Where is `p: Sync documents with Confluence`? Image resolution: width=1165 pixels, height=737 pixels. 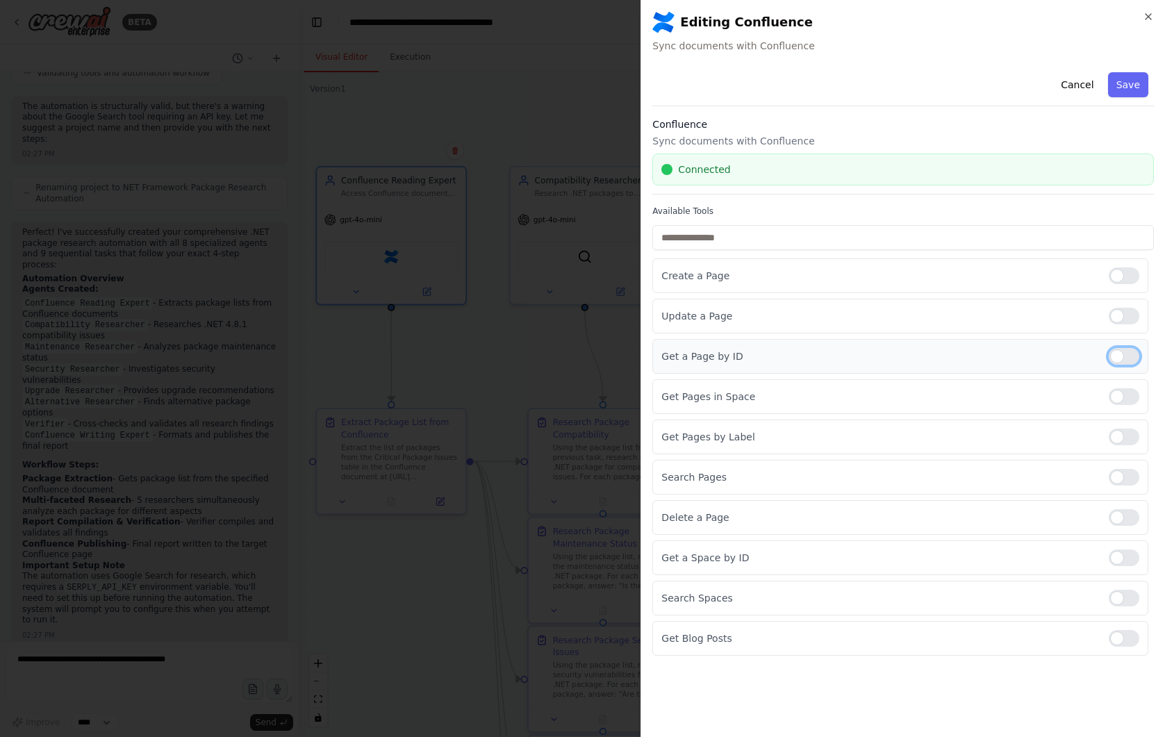 p: Sync documents with Confluence is located at coordinates (903, 141).